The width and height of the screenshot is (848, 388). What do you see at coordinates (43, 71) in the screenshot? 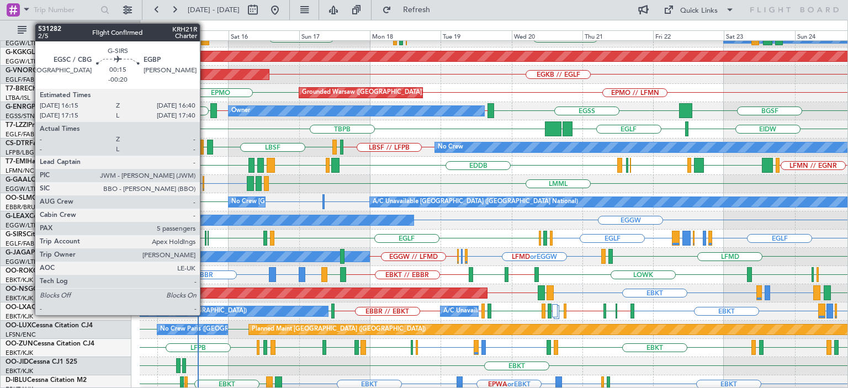
I see `a: G-VNORChallenger 650` at bounding box center [43, 71].